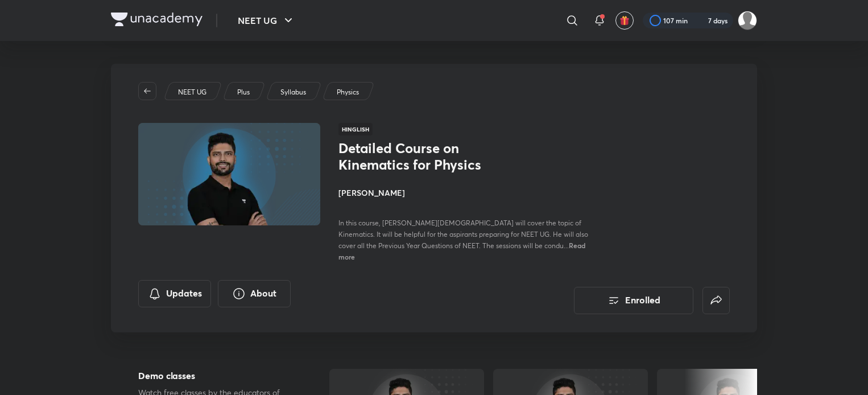 This screenshot has height=395, width=868. I want to click on p: NEET UG, so click(192, 92).